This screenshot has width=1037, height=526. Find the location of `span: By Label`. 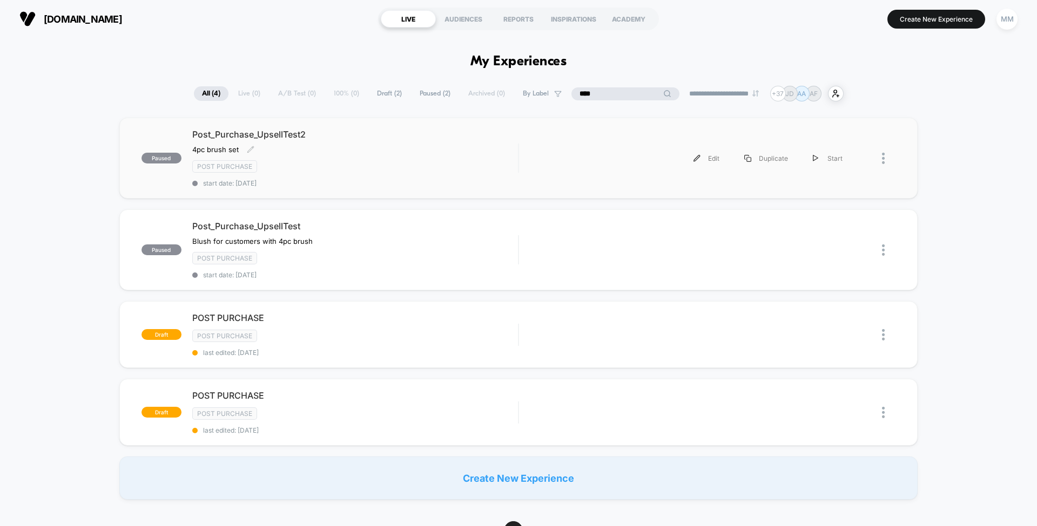

span: By Label is located at coordinates (536, 93).